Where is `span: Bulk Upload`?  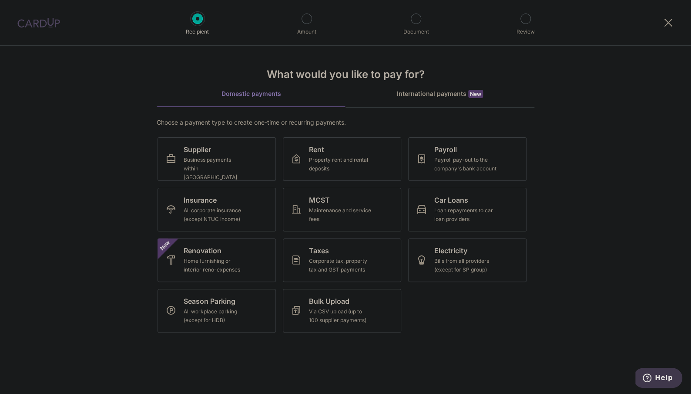
span: Bulk Upload is located at coordinates (329, 301).